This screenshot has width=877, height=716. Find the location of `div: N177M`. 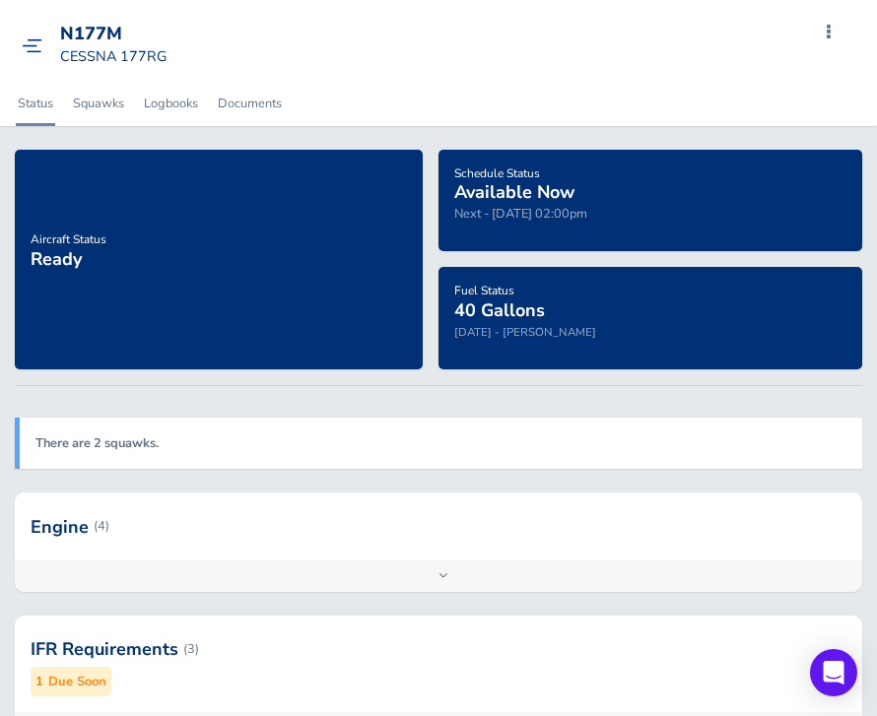

div: N177M is located at coordinates (131, 34).